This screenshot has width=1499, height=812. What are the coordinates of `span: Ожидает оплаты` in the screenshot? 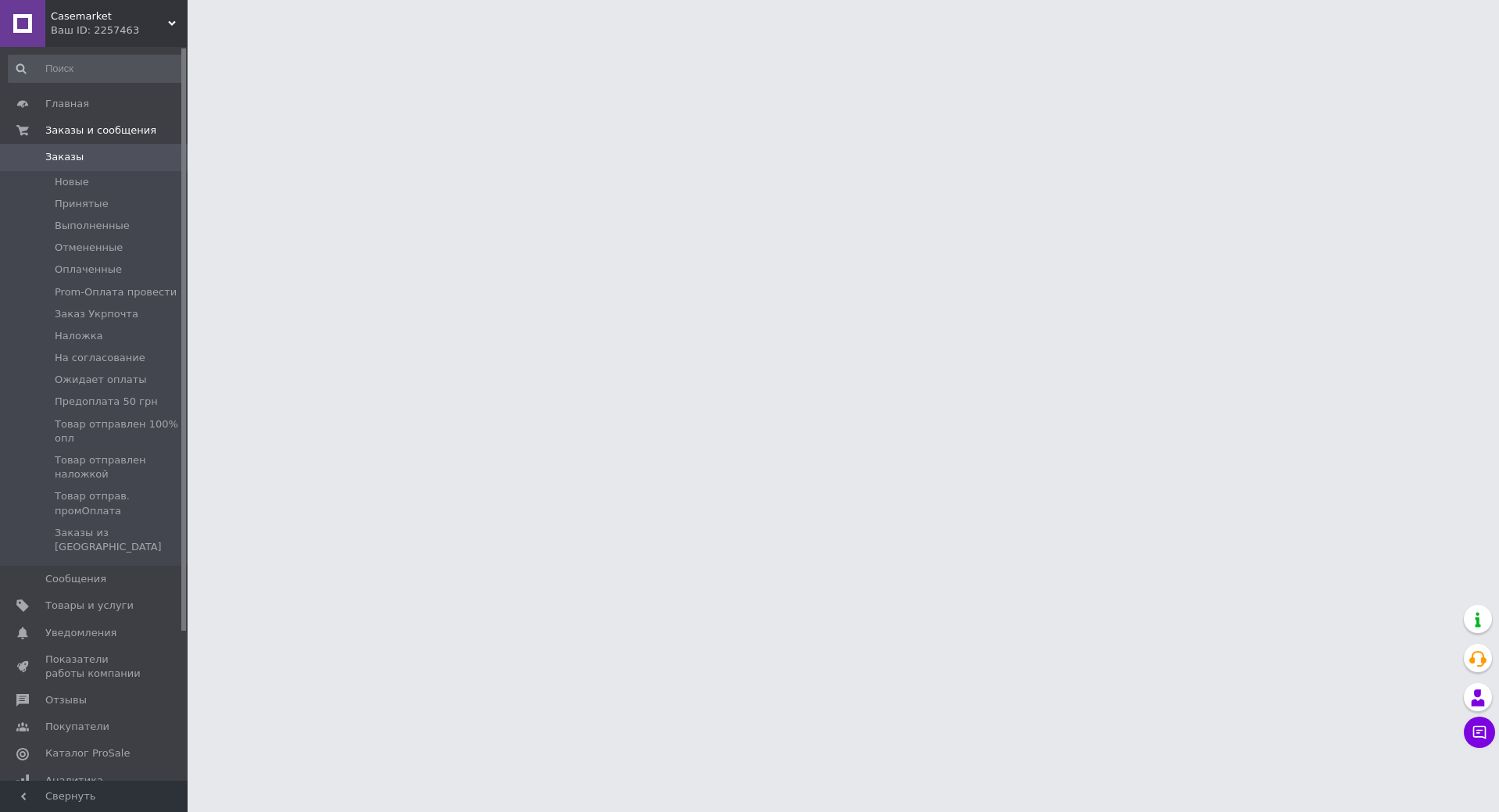 It's located at (101, 380).